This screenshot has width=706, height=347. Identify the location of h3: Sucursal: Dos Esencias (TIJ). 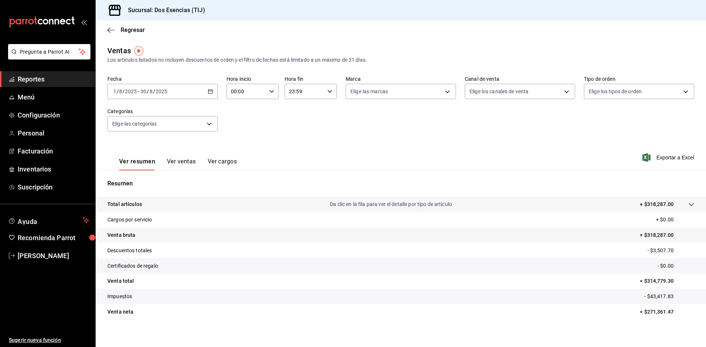
(164, 10).